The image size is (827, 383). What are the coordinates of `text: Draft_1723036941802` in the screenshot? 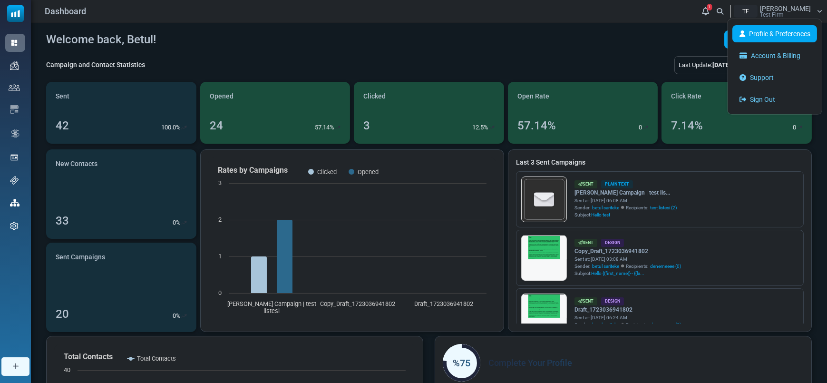 It's located at (443, 303).